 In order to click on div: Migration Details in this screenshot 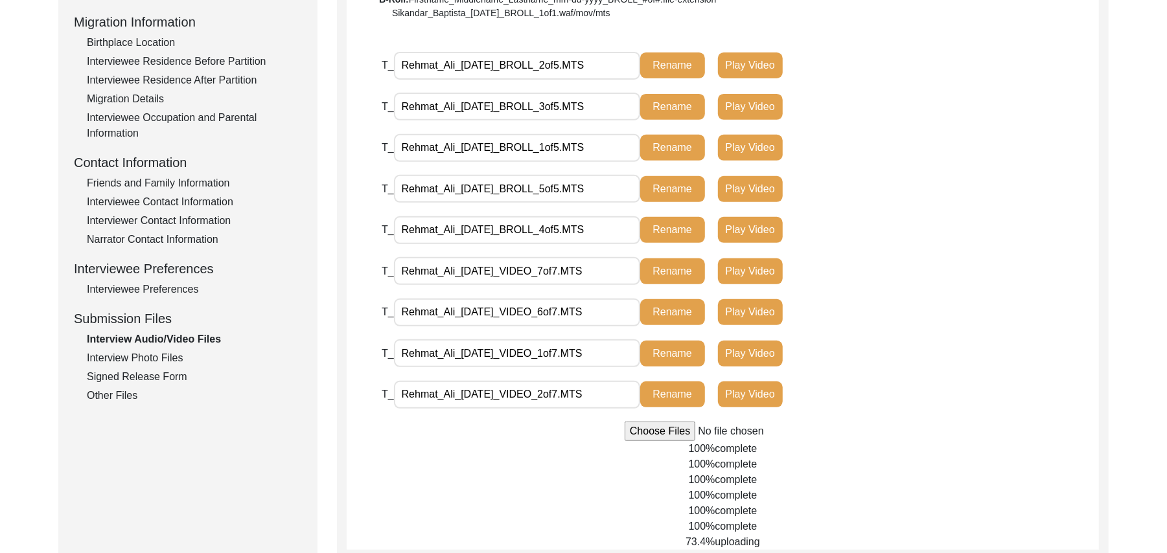, I will do `click(194, 99)`.